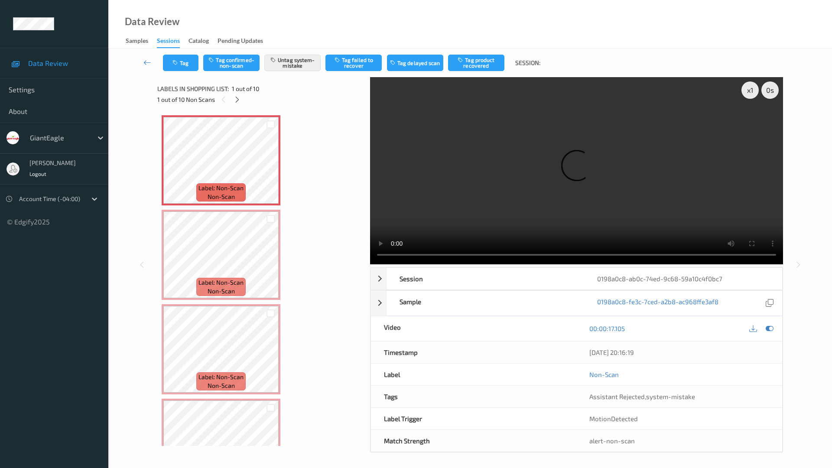 This screenshot has height=468, width=832. What do you see at coordinates (168, 42) in the screenshot?
I see `div: Sessions` at bounding box center [168, 42].